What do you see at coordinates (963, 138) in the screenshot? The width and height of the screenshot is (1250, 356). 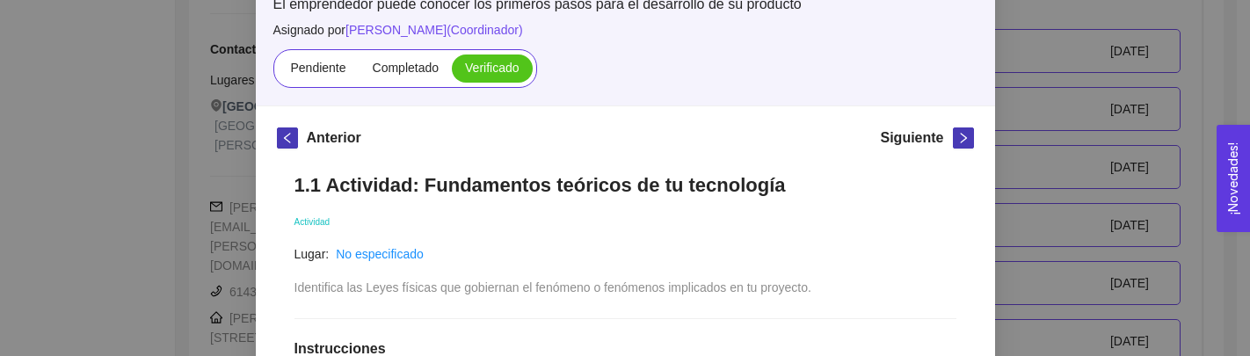 I see `span: right` at bounding box center [963, 138].